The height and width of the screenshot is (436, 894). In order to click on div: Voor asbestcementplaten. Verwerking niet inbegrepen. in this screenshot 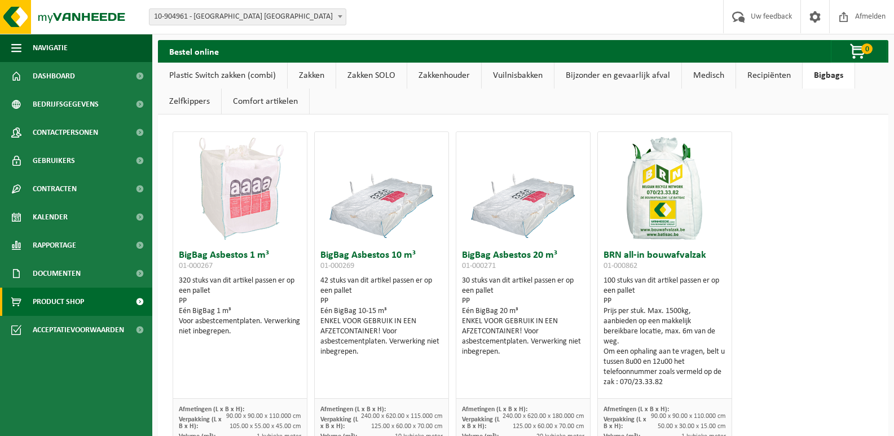, I will do `click(240, 326)`.